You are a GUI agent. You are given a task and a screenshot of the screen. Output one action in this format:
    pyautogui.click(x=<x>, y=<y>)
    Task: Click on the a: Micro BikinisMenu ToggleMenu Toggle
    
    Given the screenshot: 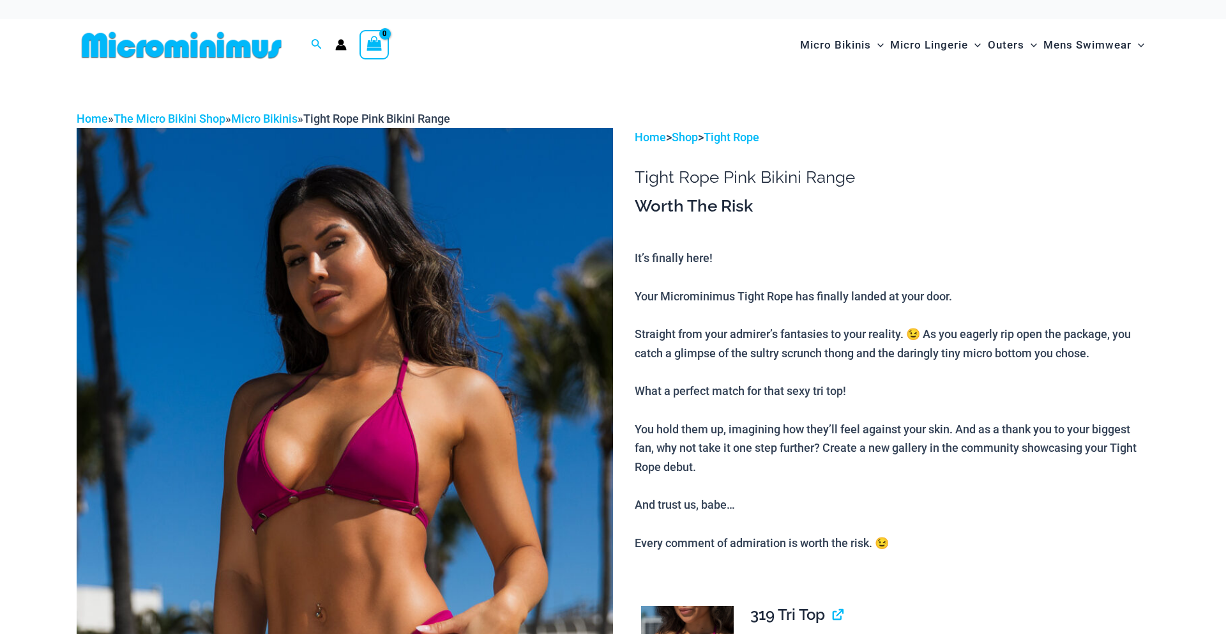 What is the action you would take?
    pyautogui.click(x=842, y=45)
    